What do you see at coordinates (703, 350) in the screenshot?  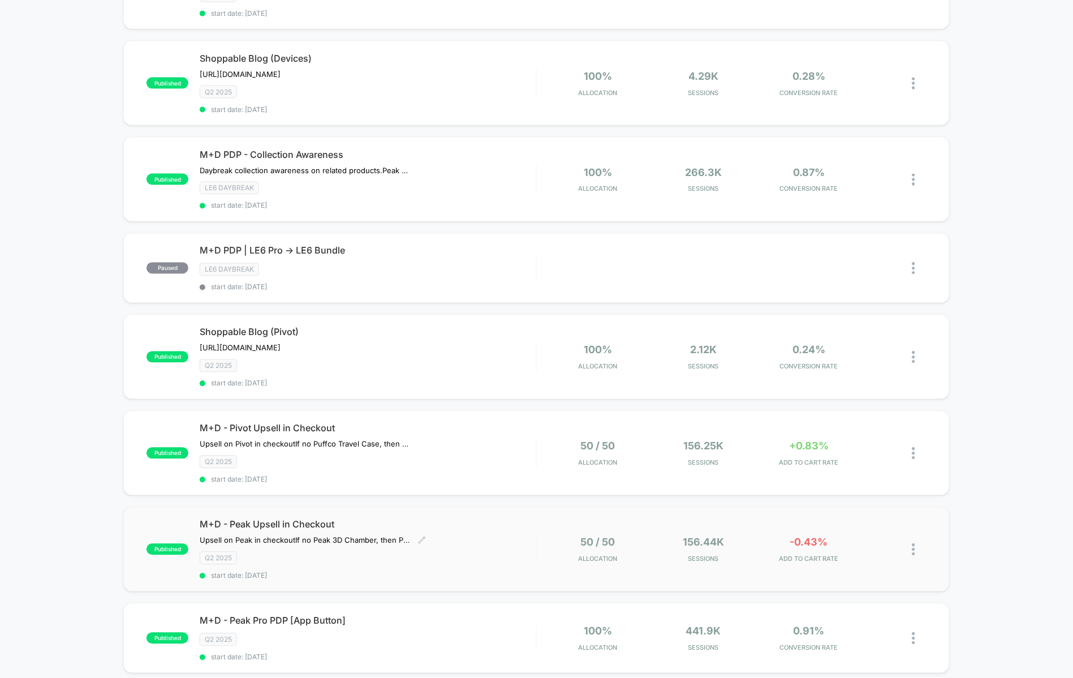 I see `span: 2.12k` at bounding box center [703, 350].